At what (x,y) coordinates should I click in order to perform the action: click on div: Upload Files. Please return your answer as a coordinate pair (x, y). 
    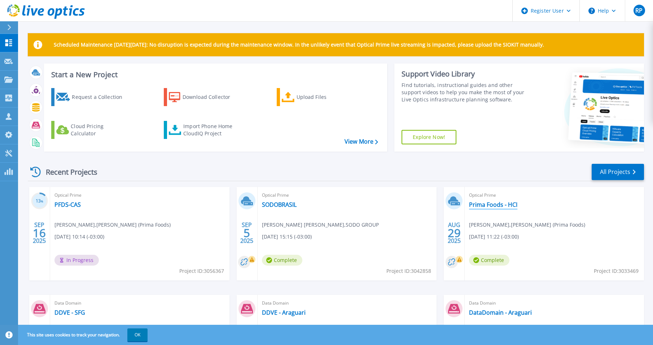
    Looking at the image, I should click on (326, 97).